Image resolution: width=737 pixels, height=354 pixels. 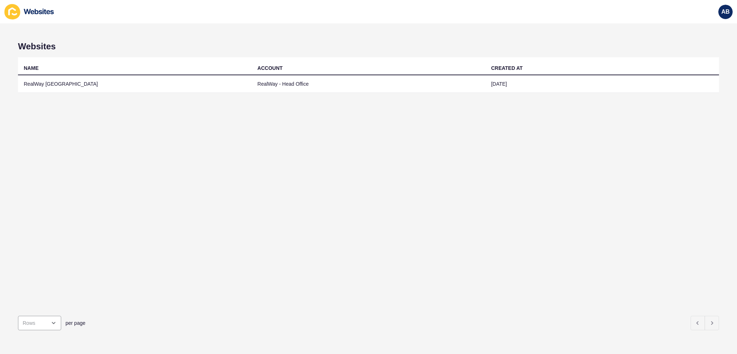 I want to click on div: CREATED AT, so click(x=507, y=68).